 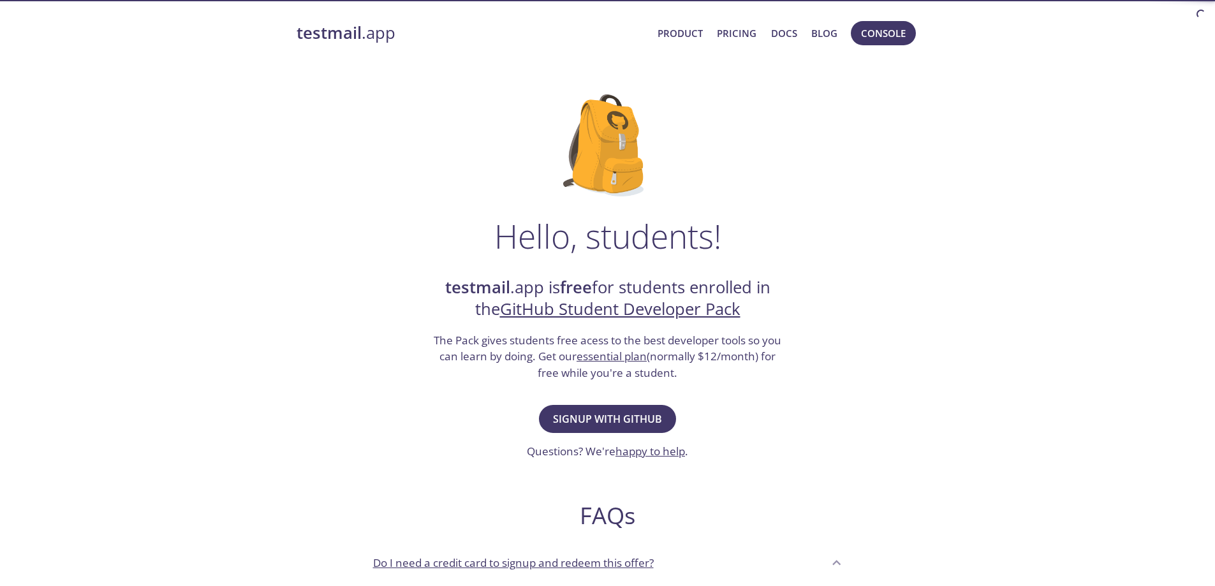 I want to click on a: Product, so click(x=680, y=33).